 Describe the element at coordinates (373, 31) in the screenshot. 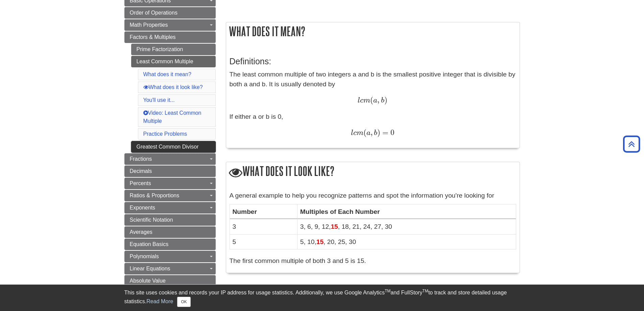

I see `h2: What does it mean?` at that location.